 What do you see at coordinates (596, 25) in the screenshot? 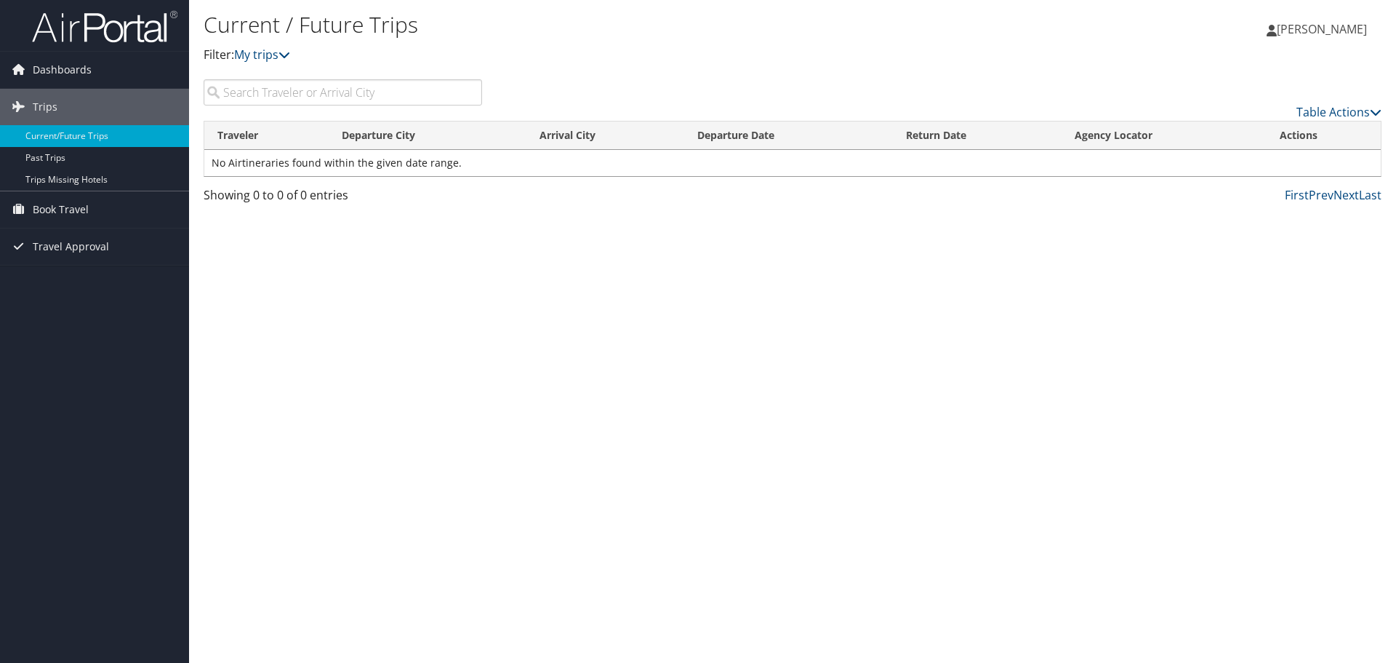
I see `h1: Current / Future Trips` at bounding box center [596, 25].